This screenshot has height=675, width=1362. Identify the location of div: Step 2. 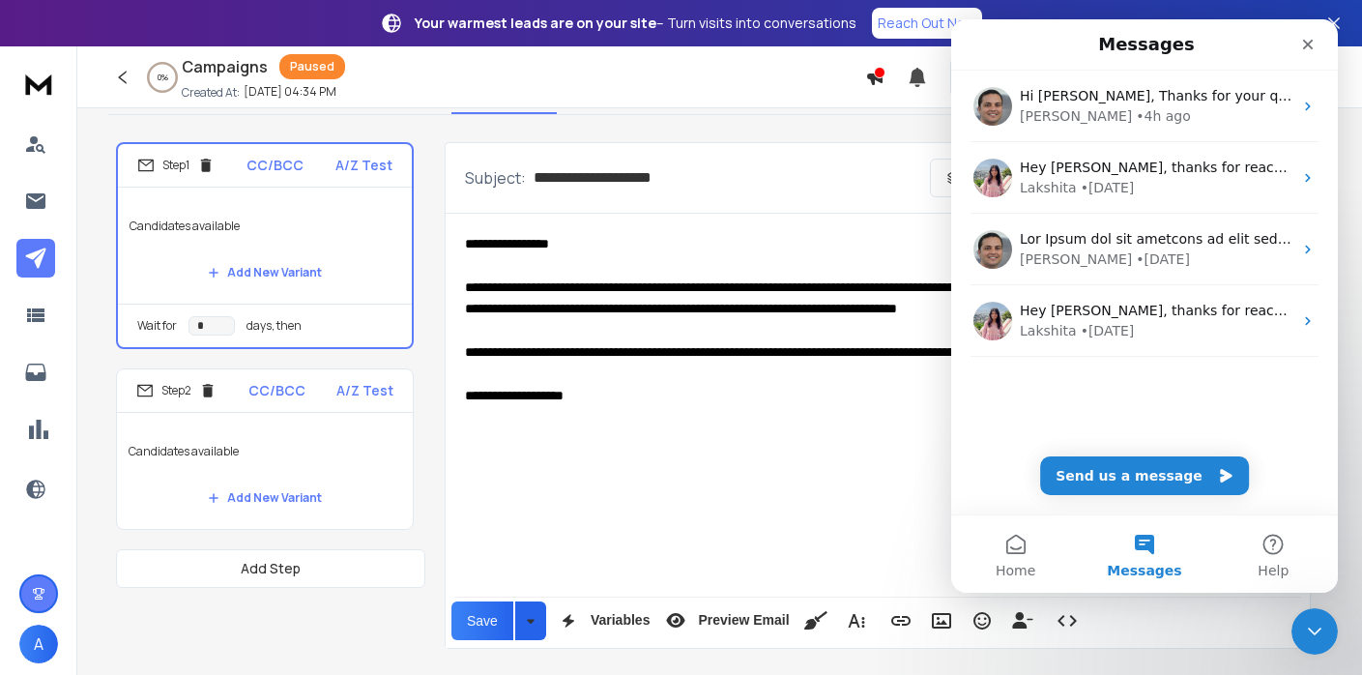
(176, 391).